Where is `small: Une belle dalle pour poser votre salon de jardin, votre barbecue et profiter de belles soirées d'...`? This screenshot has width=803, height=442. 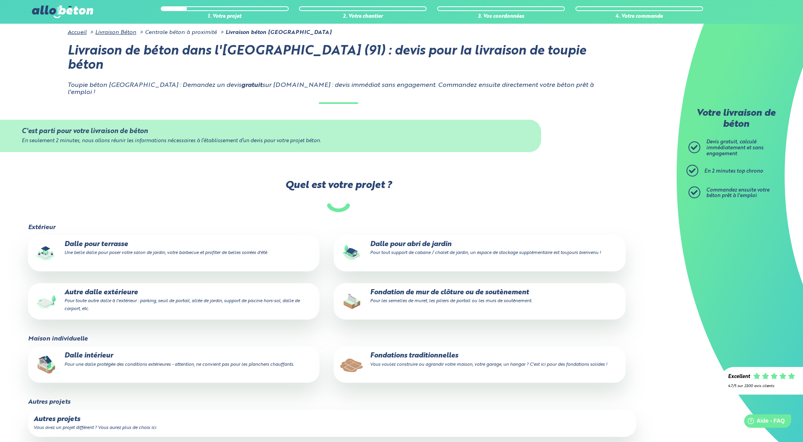 small: Une belle dalle pour poser votre salon de jardin, votre barbecue et profiter de belles soirées d'... is located at coordinates (166, 253).